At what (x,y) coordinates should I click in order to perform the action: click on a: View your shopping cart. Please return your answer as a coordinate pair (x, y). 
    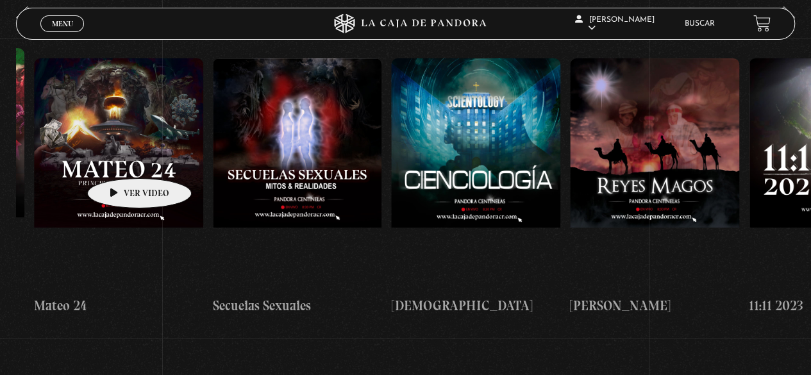
    Looking at the image, I should click on (762, 23).